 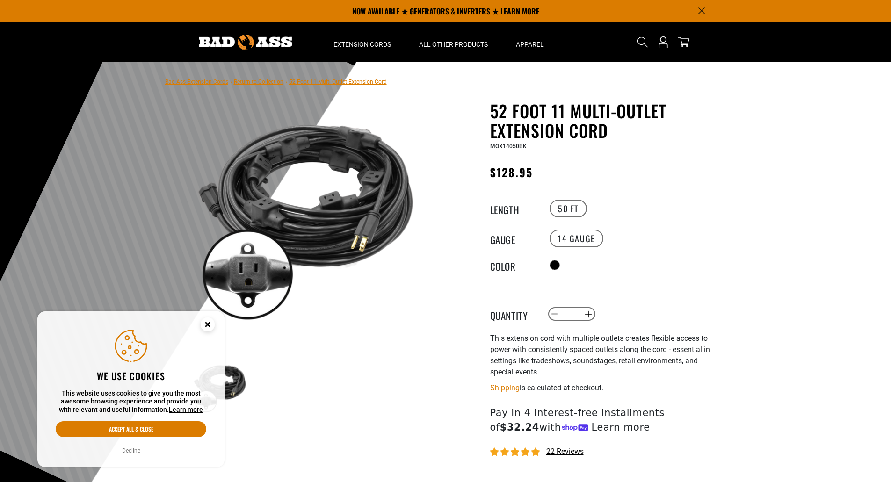 What do you see at coordinates (643, 42) in the screenshot?
I see `summary: Search` at bounding box center [643, 42].